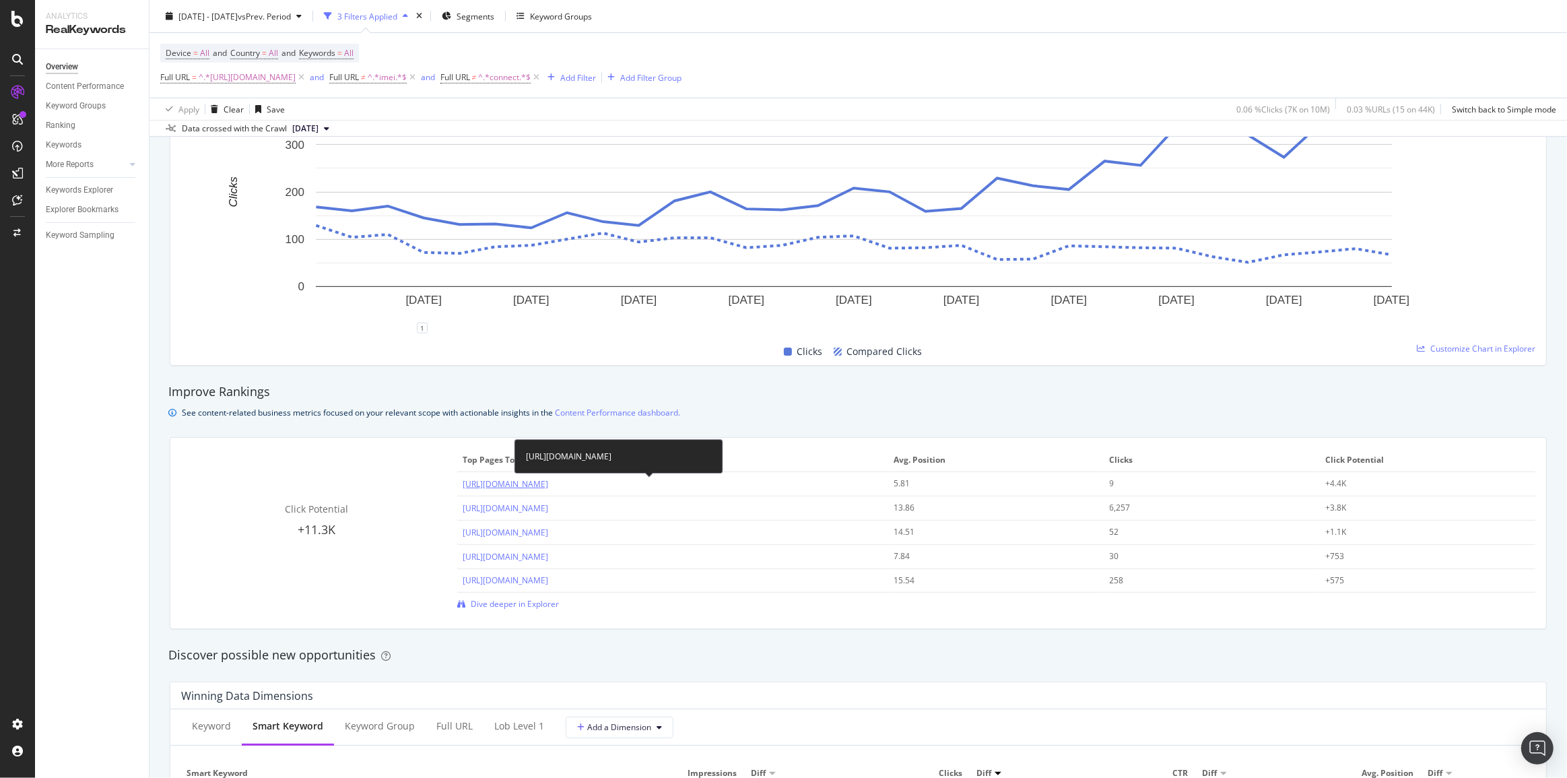 The image size is (1567, 778). I want to click on div: Add Filter Group, so click(650, 77).